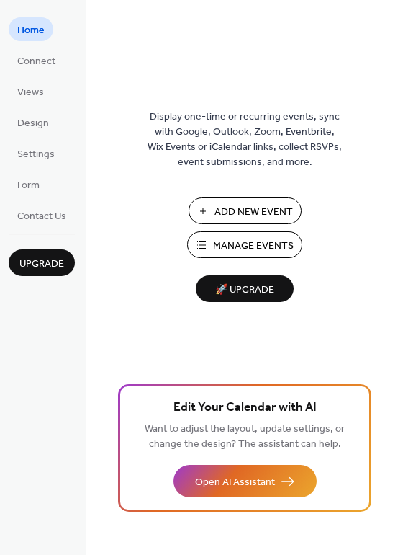  What do you see at coordinates (245, 244) in the screenshot?
I see `button: Manage Events` at bounding box center [245, 244].